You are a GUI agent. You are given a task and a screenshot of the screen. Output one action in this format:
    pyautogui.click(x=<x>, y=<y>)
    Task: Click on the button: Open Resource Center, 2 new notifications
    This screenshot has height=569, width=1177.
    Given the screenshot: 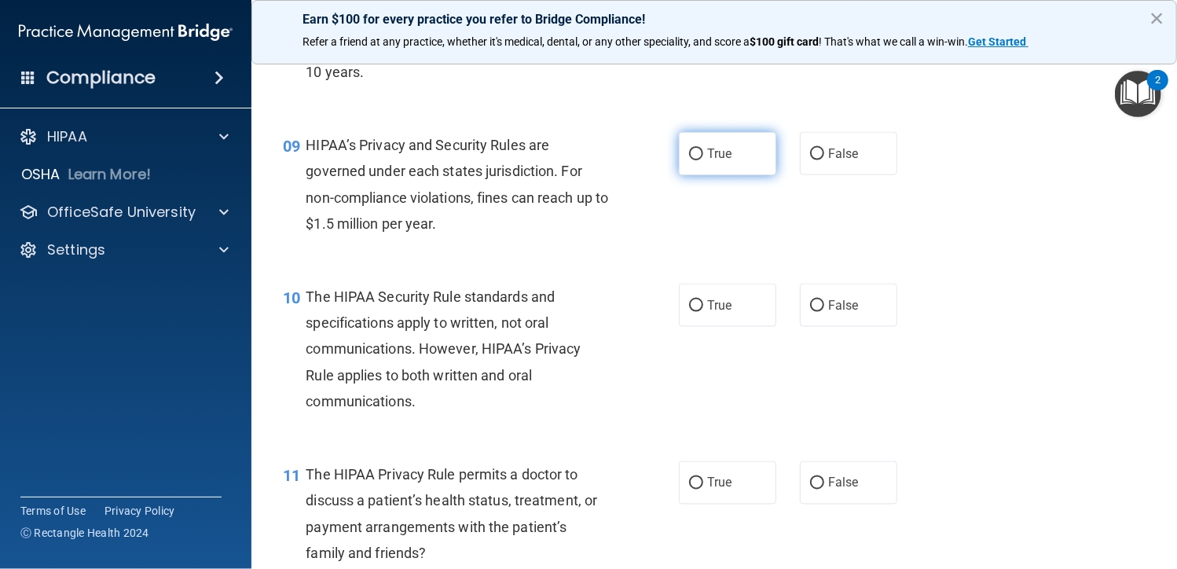 What is the action you would take?
    pyautogui.click(x=1138, y=94)
    